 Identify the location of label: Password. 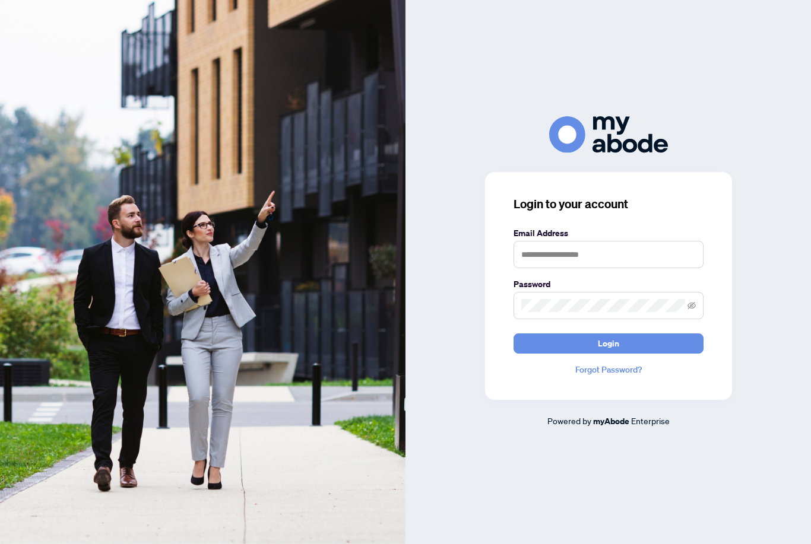
(608, 284).